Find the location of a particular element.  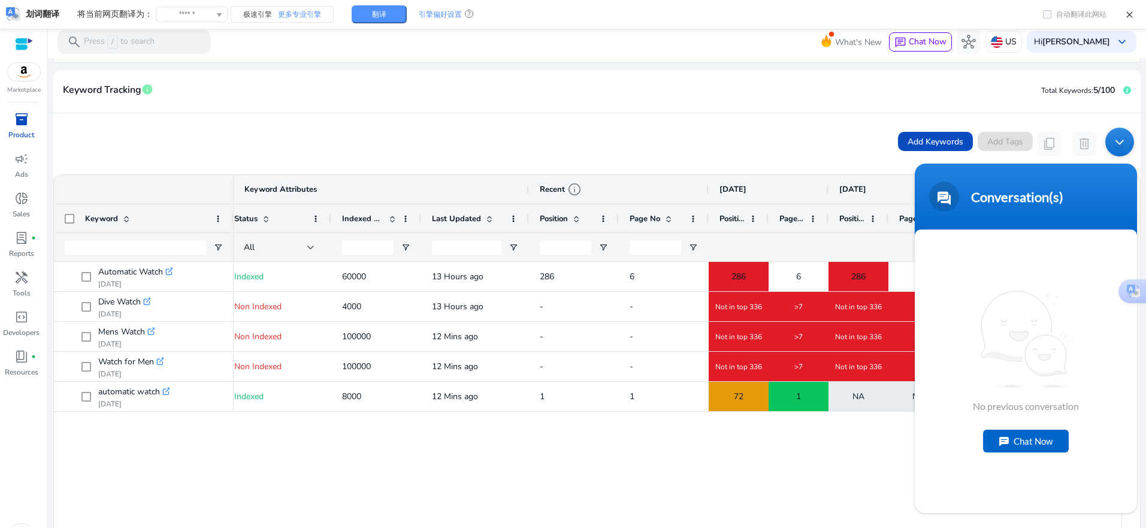

span: 60000 is located at coordinates (354, 276).